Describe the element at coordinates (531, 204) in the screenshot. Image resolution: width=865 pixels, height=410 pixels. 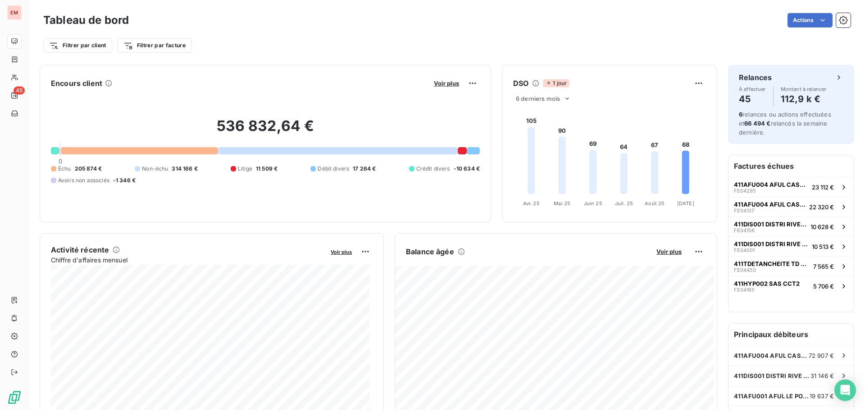
I see `tspan: Avr. 25` at that location.